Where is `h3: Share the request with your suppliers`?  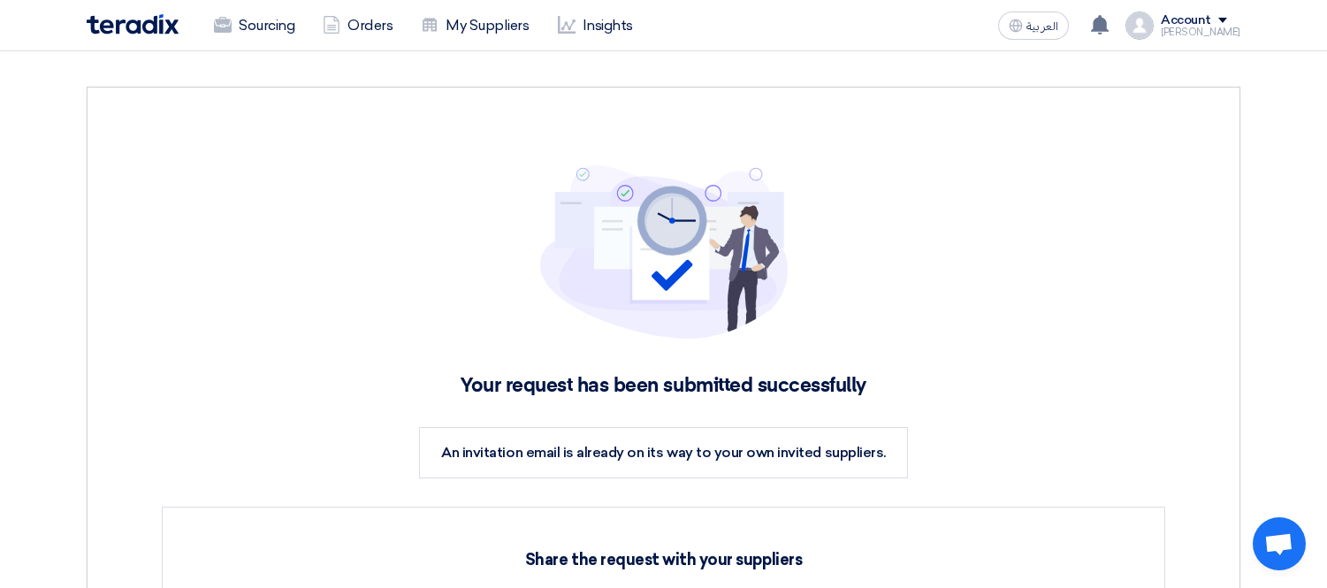
h3: Share the request with your suppliers is located at coordinates (663, 560).